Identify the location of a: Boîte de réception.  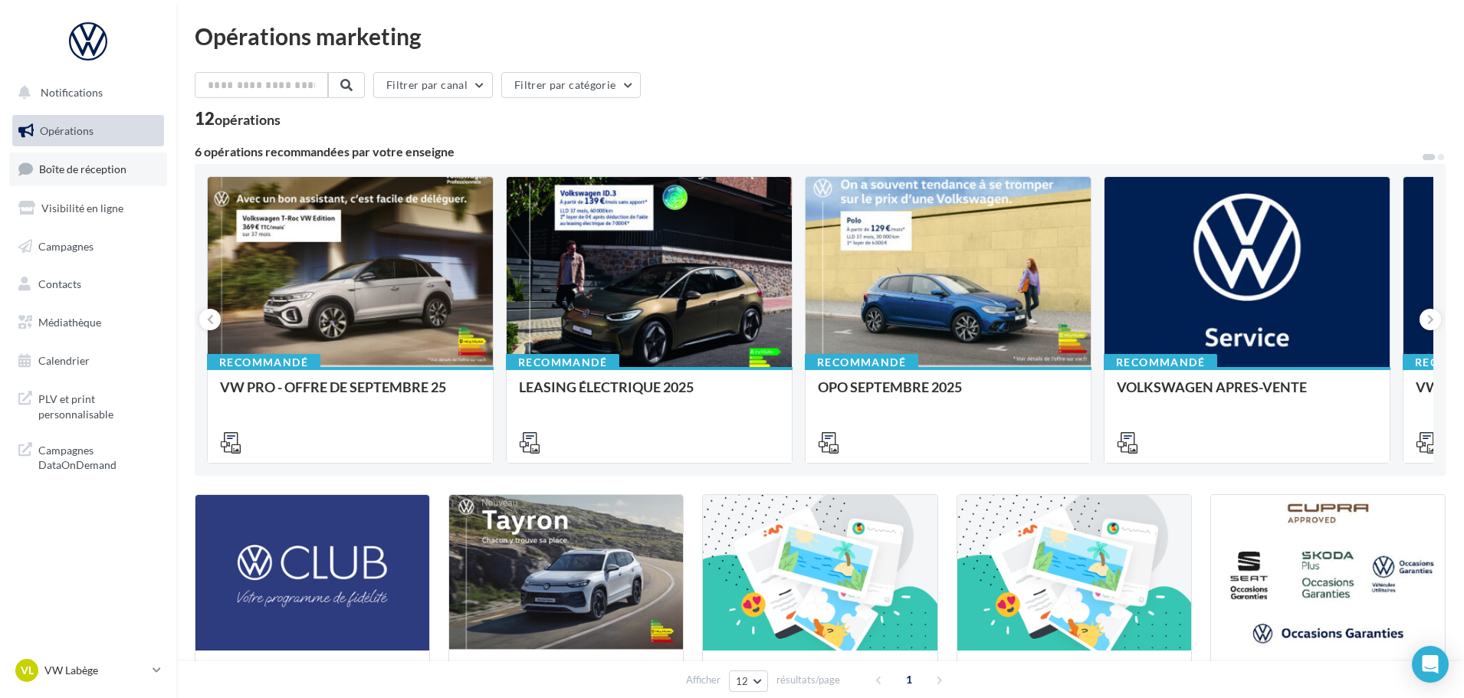
(88, 169).